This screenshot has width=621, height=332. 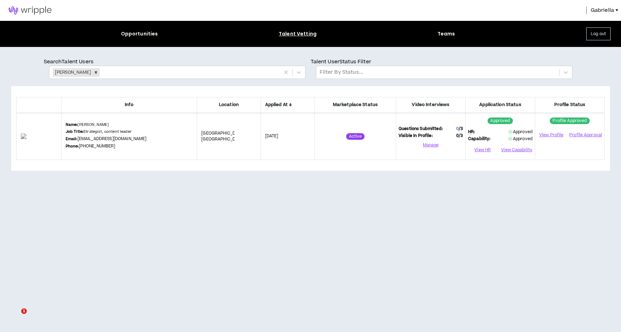 I want to click on button: View Capability, so click(x=516, y=150).